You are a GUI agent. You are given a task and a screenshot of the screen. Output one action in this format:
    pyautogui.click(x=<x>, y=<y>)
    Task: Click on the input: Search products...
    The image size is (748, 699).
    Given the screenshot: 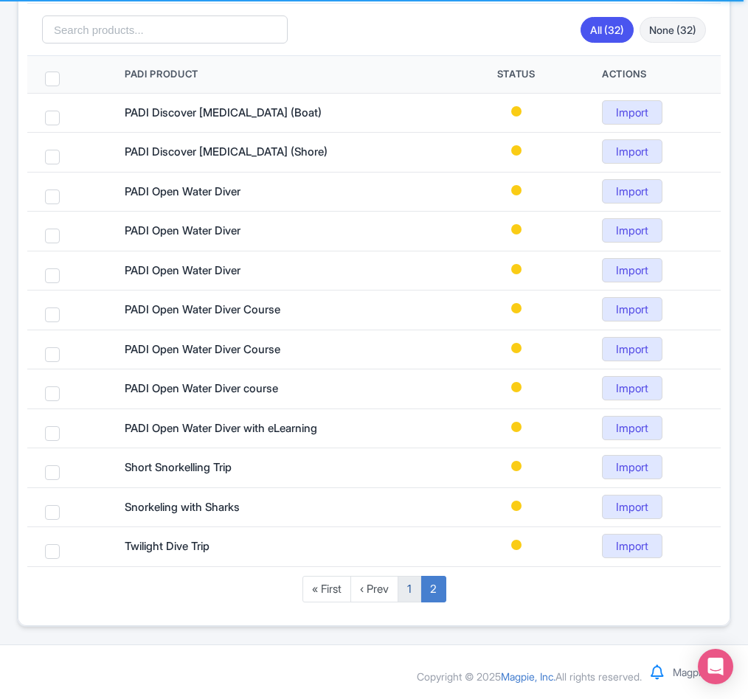 What is the action you would take?
    pyautogui.click(x=164, y=29)
    